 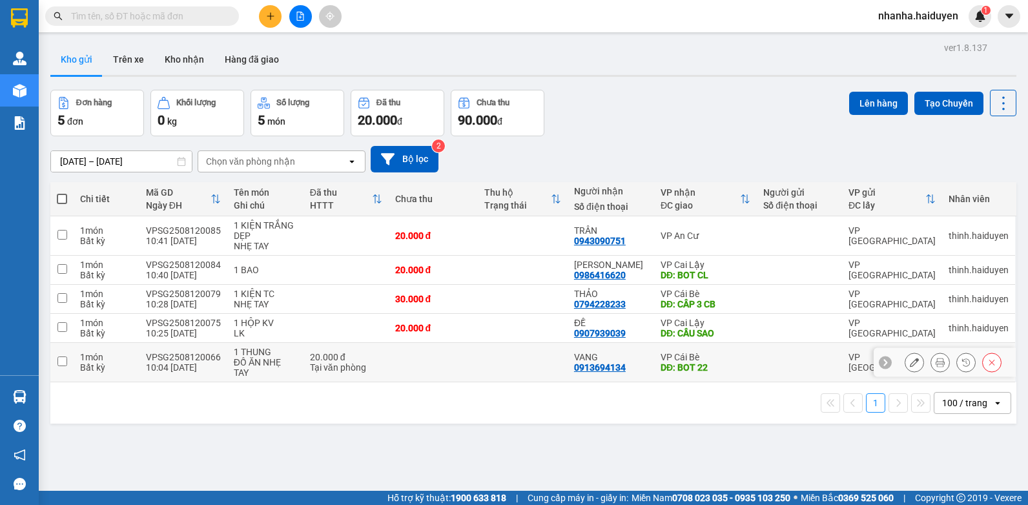 What do you see at coordinates (886, 192) in the screenshot?
I see `div: VP gửi` at bounding box center [886, 192].